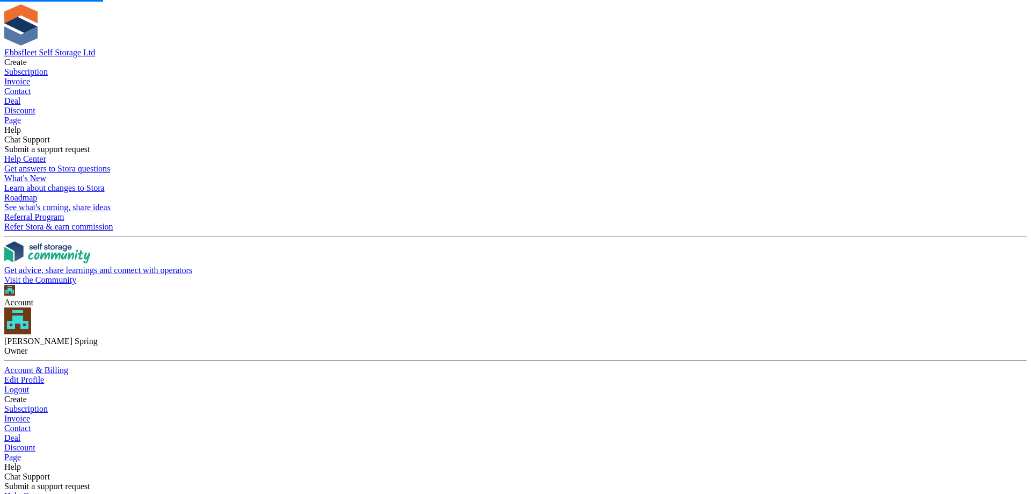 The image size is (1031, 494). I want to click on span: Account, so click(19, 302).